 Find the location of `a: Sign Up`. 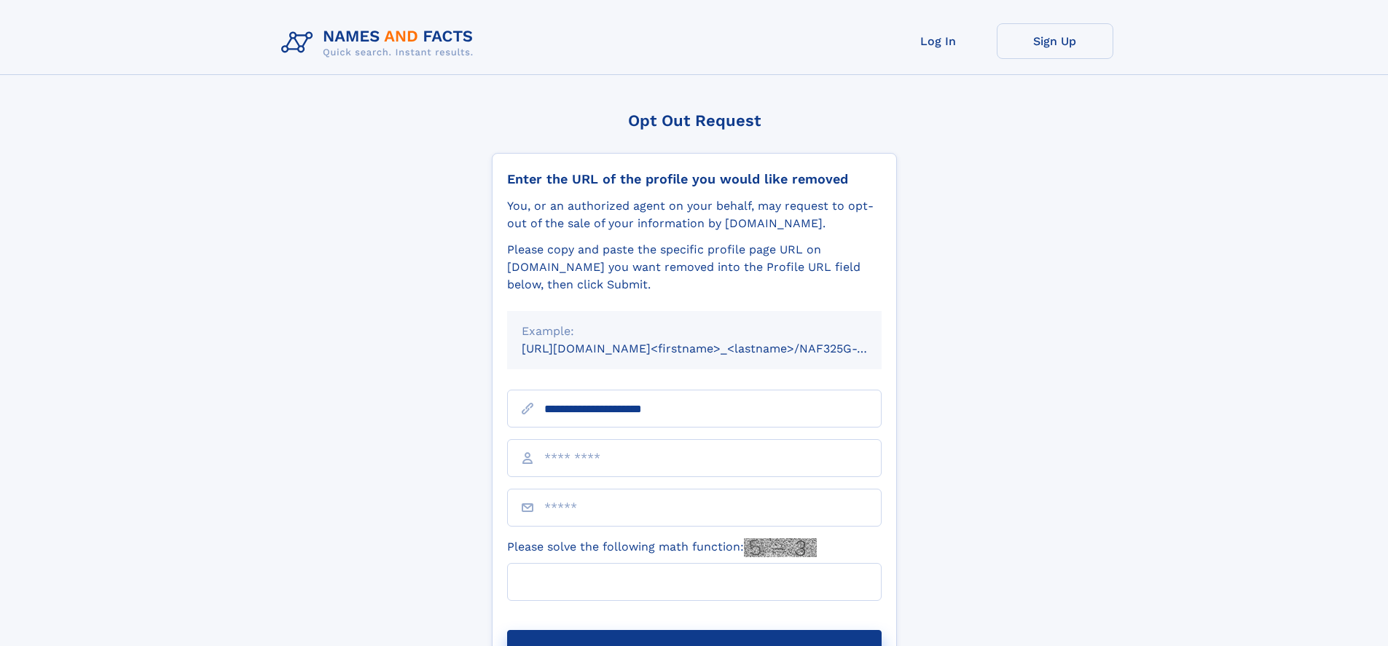

a: Sign Up is located at coordinates (1055, 41).